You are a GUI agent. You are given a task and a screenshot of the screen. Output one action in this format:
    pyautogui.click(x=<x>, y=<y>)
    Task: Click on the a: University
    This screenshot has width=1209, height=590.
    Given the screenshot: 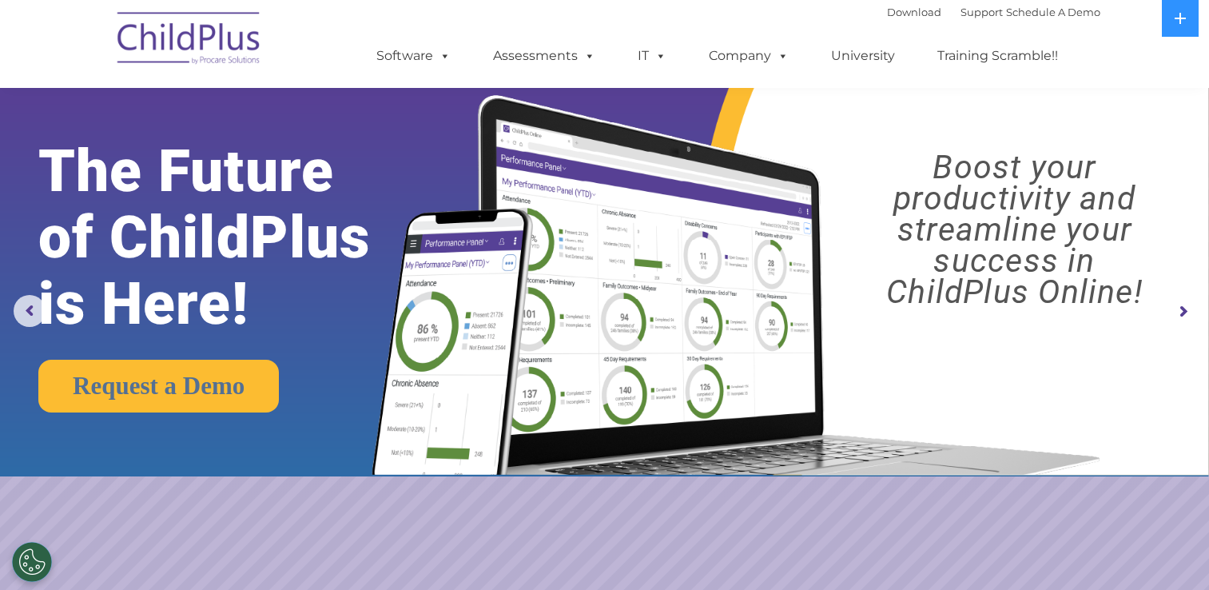 What is the action you would take?
    pyautogui.click(x=863, y=56)
    